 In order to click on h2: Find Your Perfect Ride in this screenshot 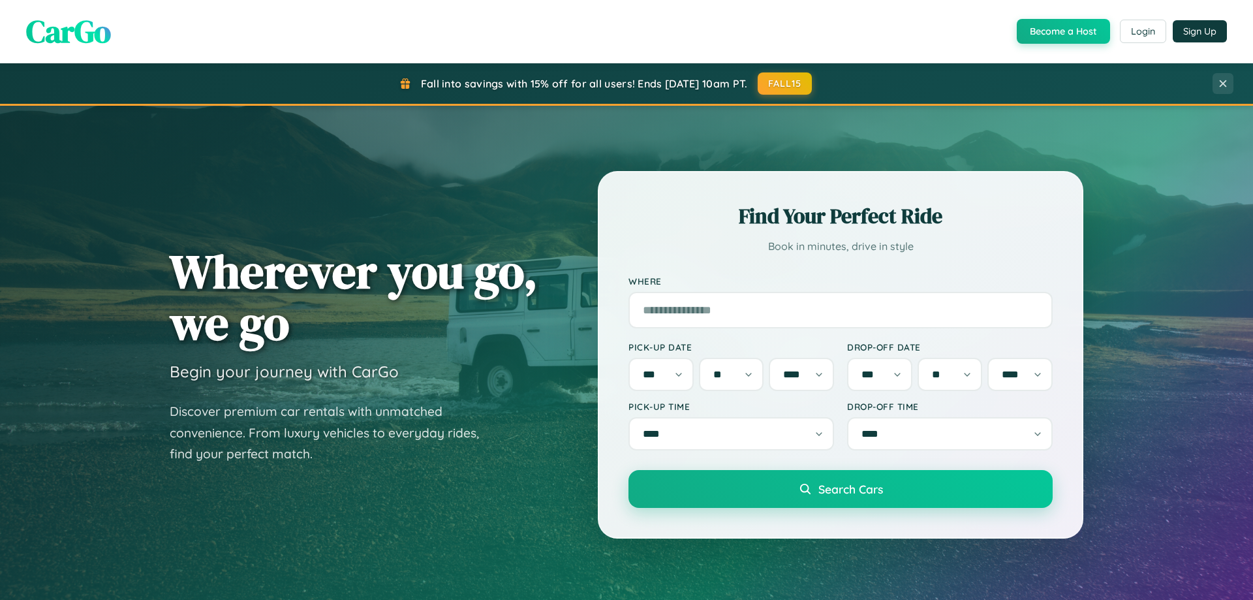, I will do `click(841, 216)`.